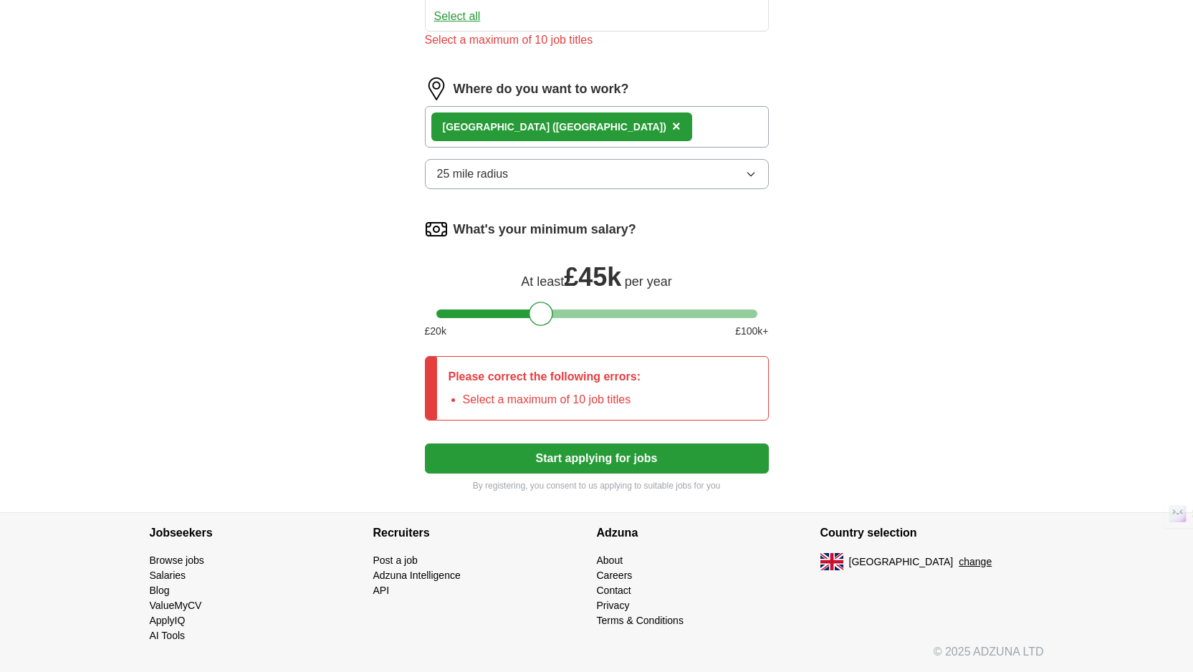 The width and height of the screenshot is (1193, 672). Describe the element at coordinates (542, 282) in the screenshot. I see `span: At least` at that location.